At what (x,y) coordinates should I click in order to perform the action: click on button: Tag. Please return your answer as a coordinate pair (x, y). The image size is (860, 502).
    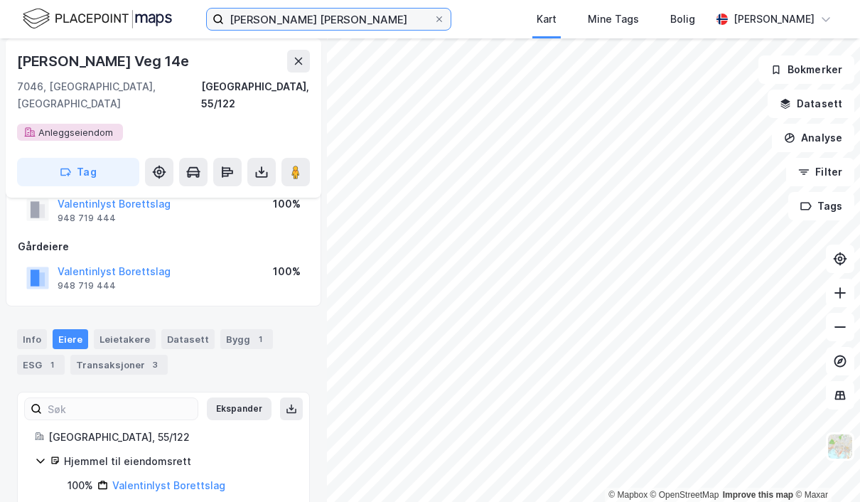
    Looking at the image, I should click on (78, 172).